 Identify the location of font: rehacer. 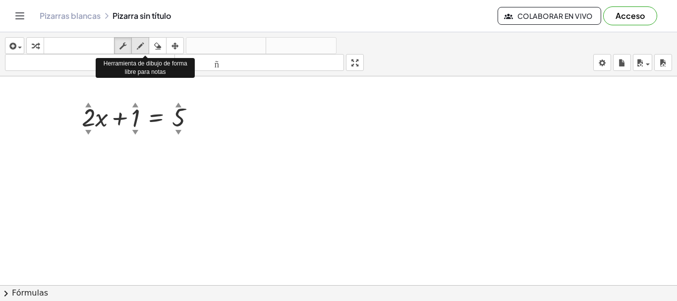
(301, 46).